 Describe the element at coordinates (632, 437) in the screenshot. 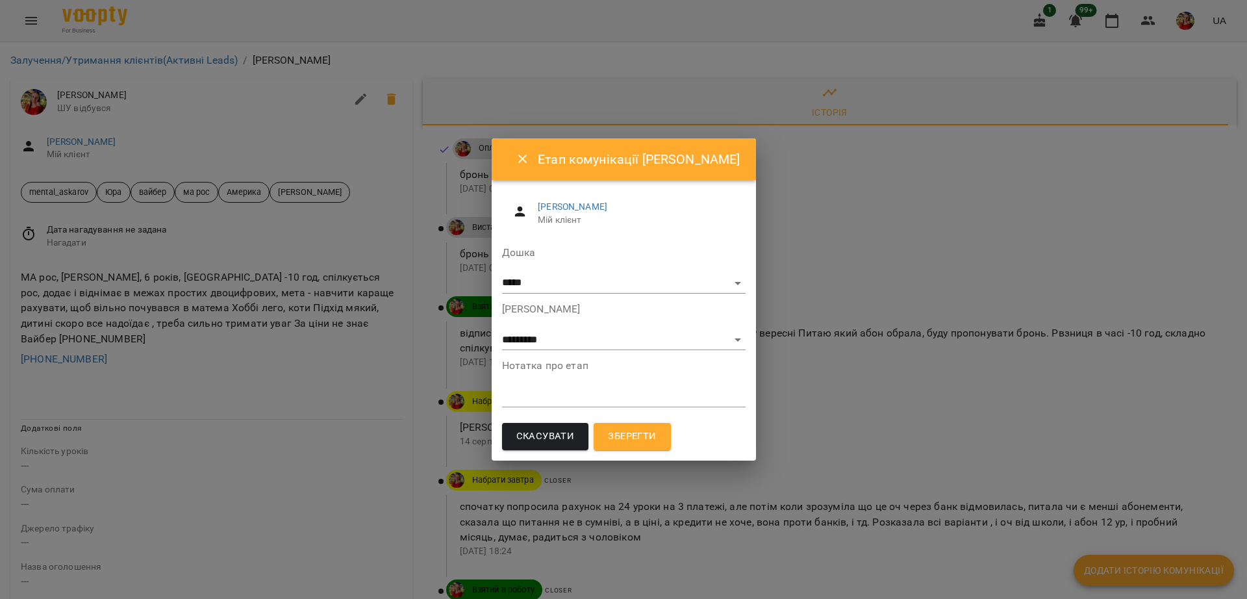

I see `span: Зберегти` at that location.